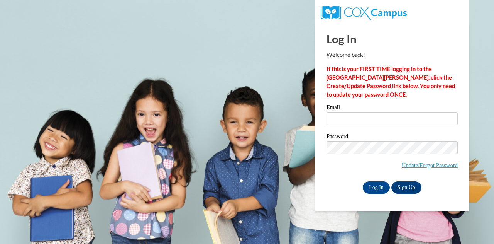  What do you see at coordinates (364, 13) in the screenshot?
I see `img: COX Campus` at bounding box center [364, 13].